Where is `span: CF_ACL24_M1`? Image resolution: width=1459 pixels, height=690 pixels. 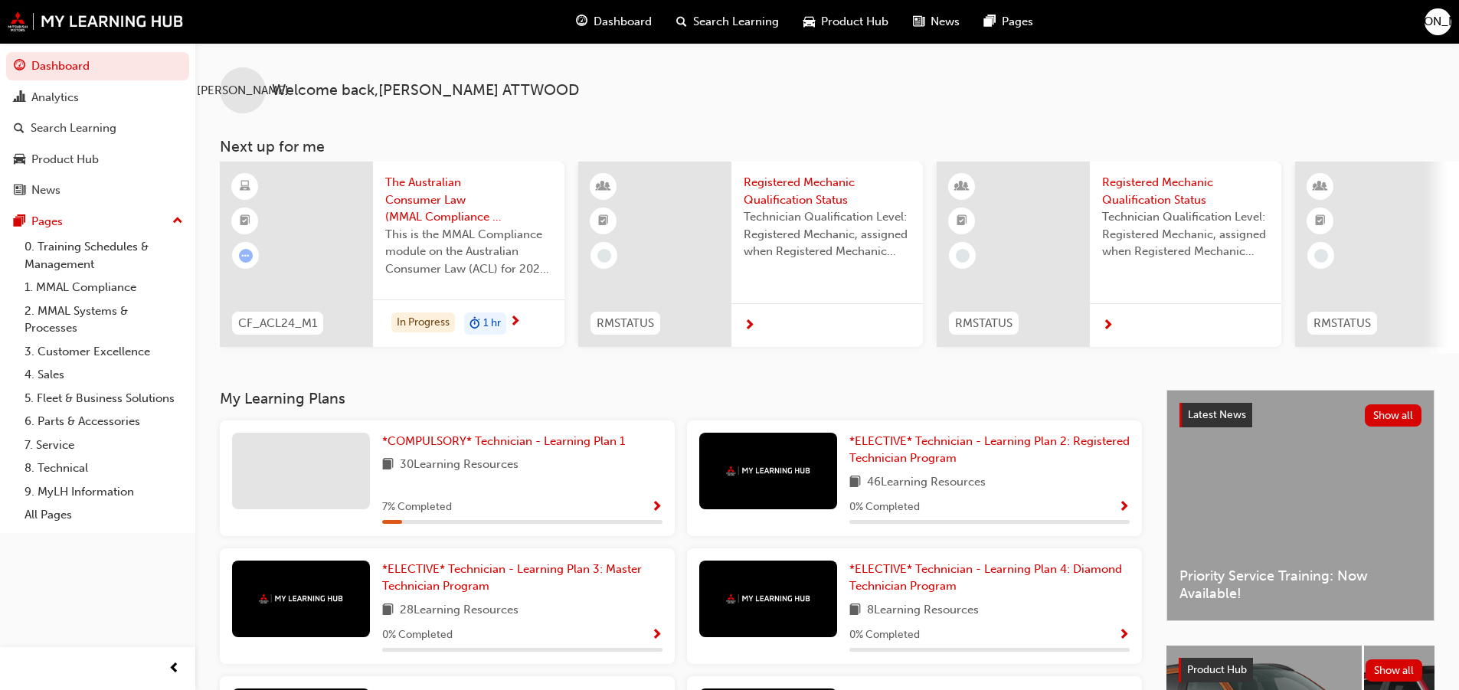 span: CF_ACL24_M1 is located at coordinates (277, 323).